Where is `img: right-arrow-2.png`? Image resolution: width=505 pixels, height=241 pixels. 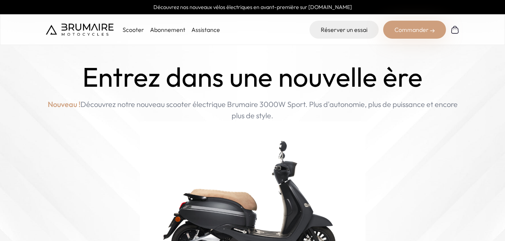 img: right-arrow-2.png is located at coordinates (432, 31).